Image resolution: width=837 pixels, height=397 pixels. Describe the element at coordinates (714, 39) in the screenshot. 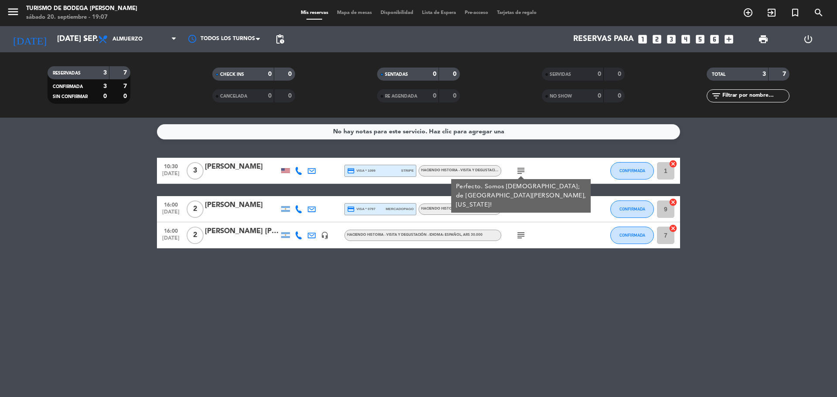

I see `i: looks_6` at that location.